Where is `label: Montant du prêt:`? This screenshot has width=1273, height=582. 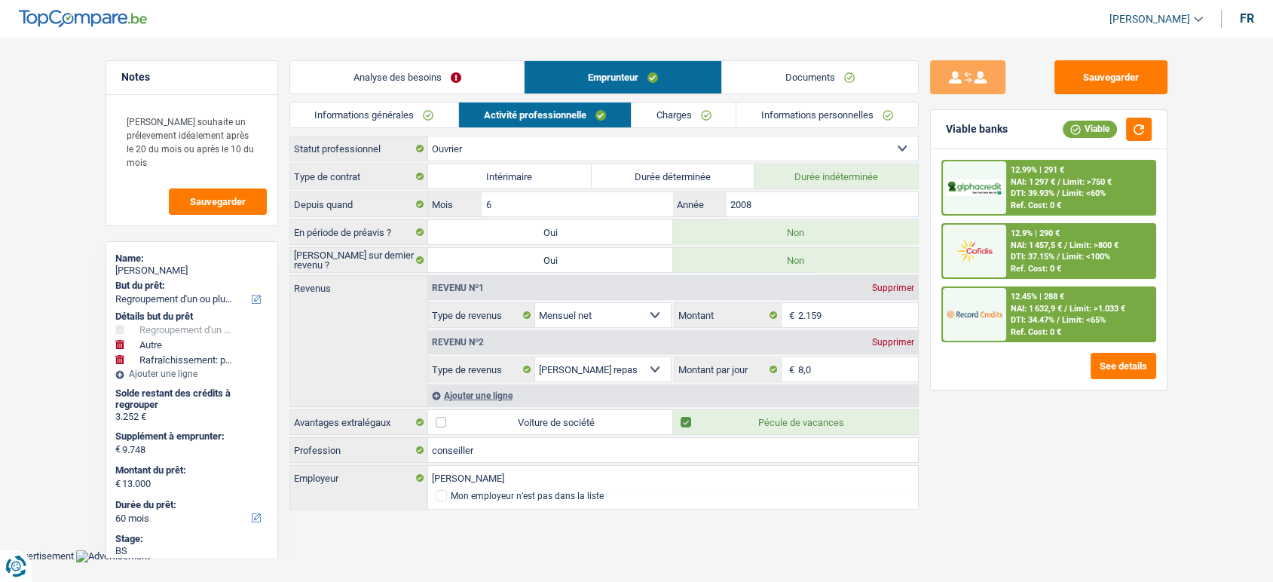 label: Montant du prêt: is located at coordinates (190, 470).